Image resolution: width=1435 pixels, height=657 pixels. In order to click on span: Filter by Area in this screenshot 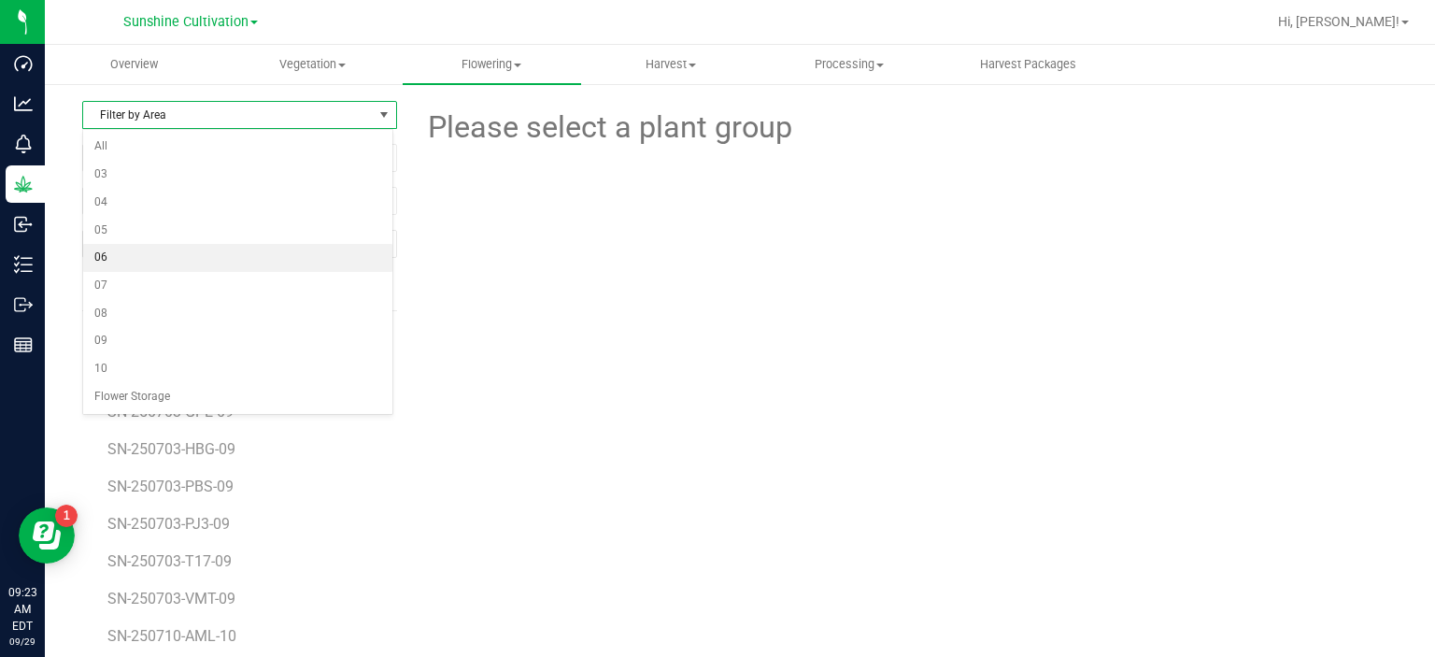, I will do `click(228, 115)`.